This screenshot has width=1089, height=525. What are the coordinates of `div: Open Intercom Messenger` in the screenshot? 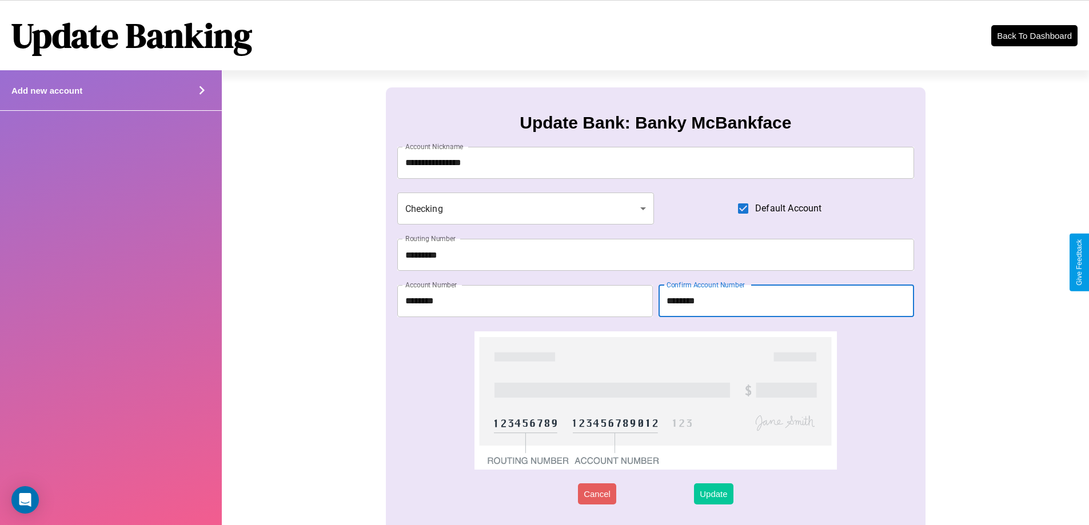 It's located at (25, 500).